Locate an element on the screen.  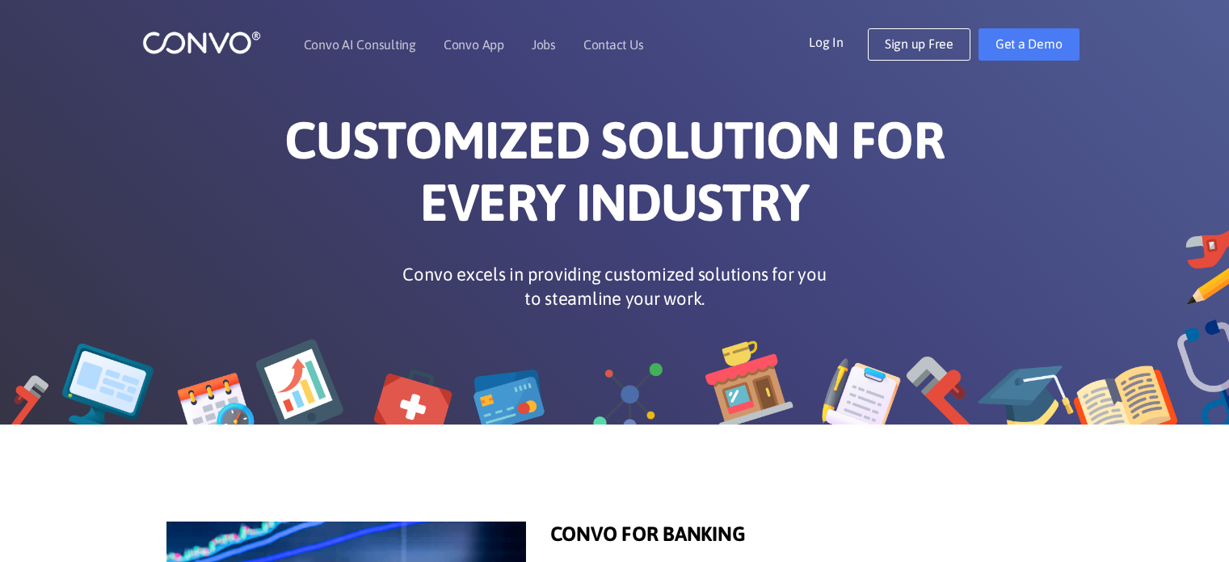
a: Convo App is located at coordinates (474, 44).